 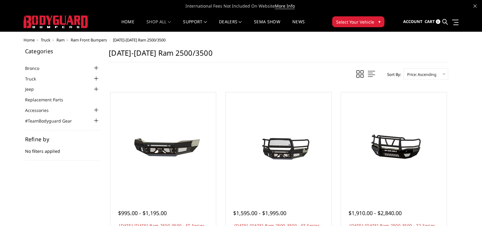 I want to click on span: $995.00 - $1,195.00, so click(x=142, y=213).